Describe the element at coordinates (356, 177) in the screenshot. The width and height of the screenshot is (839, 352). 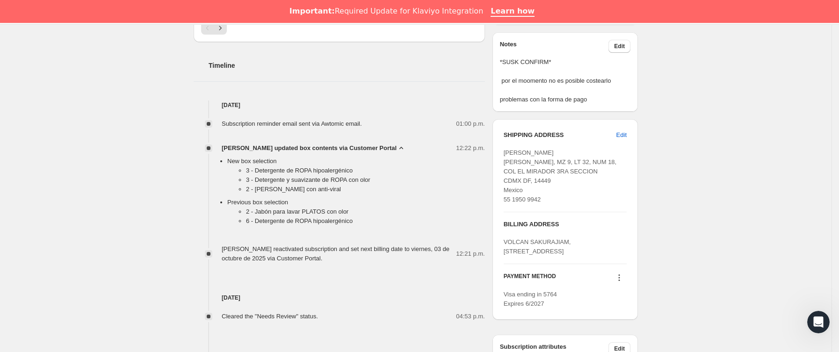
I see `li: New box selection` at that location.